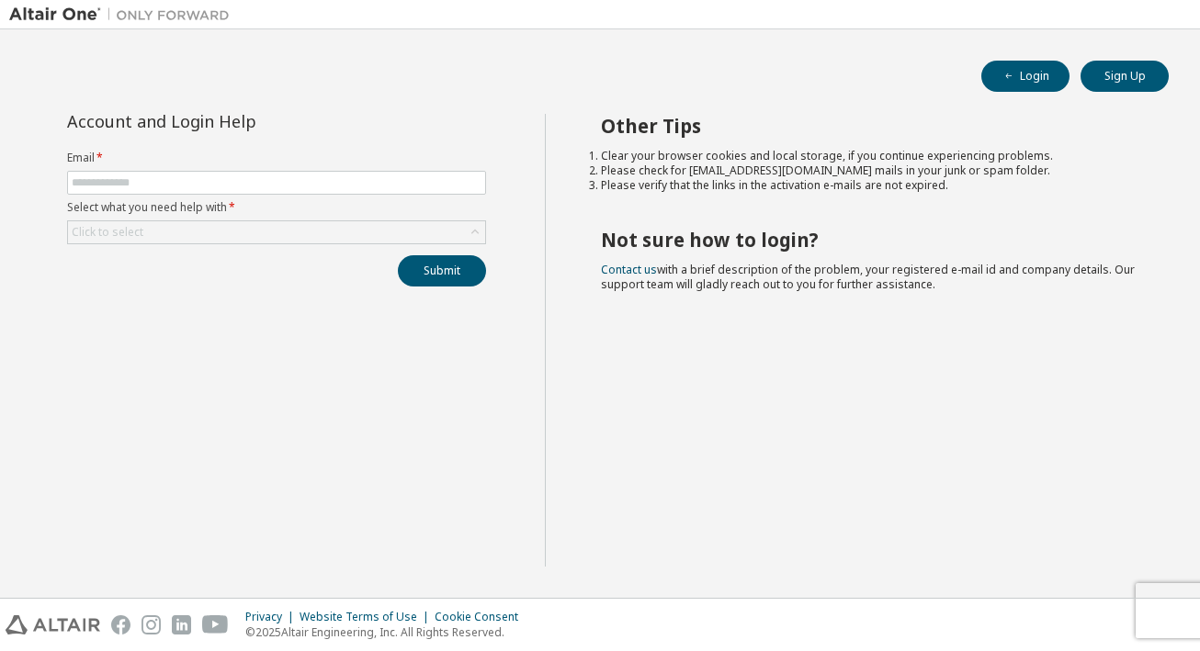 This screenshot has width=1200, height=651. I want to click on button: Submit, so click(442, 271).